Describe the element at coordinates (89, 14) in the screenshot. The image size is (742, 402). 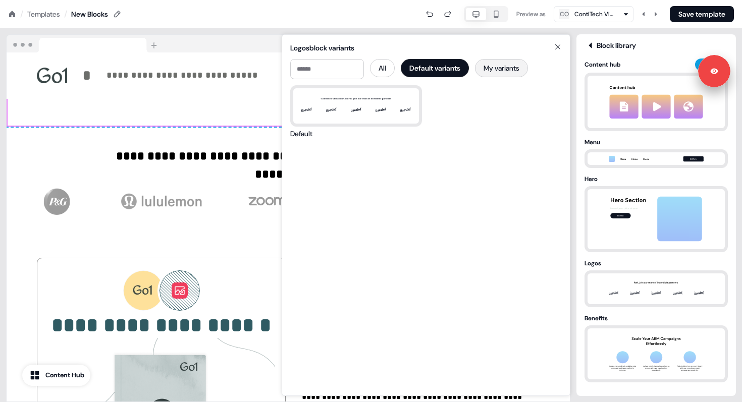
I see `div: New Blocks` at that location.